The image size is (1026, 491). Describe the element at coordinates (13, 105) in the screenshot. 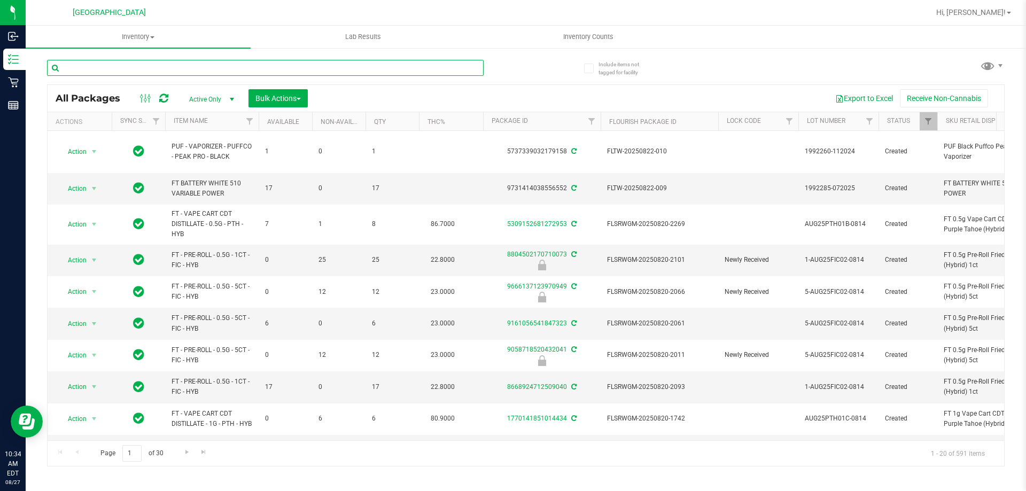

I see `inline-svg: Reports` at that location.